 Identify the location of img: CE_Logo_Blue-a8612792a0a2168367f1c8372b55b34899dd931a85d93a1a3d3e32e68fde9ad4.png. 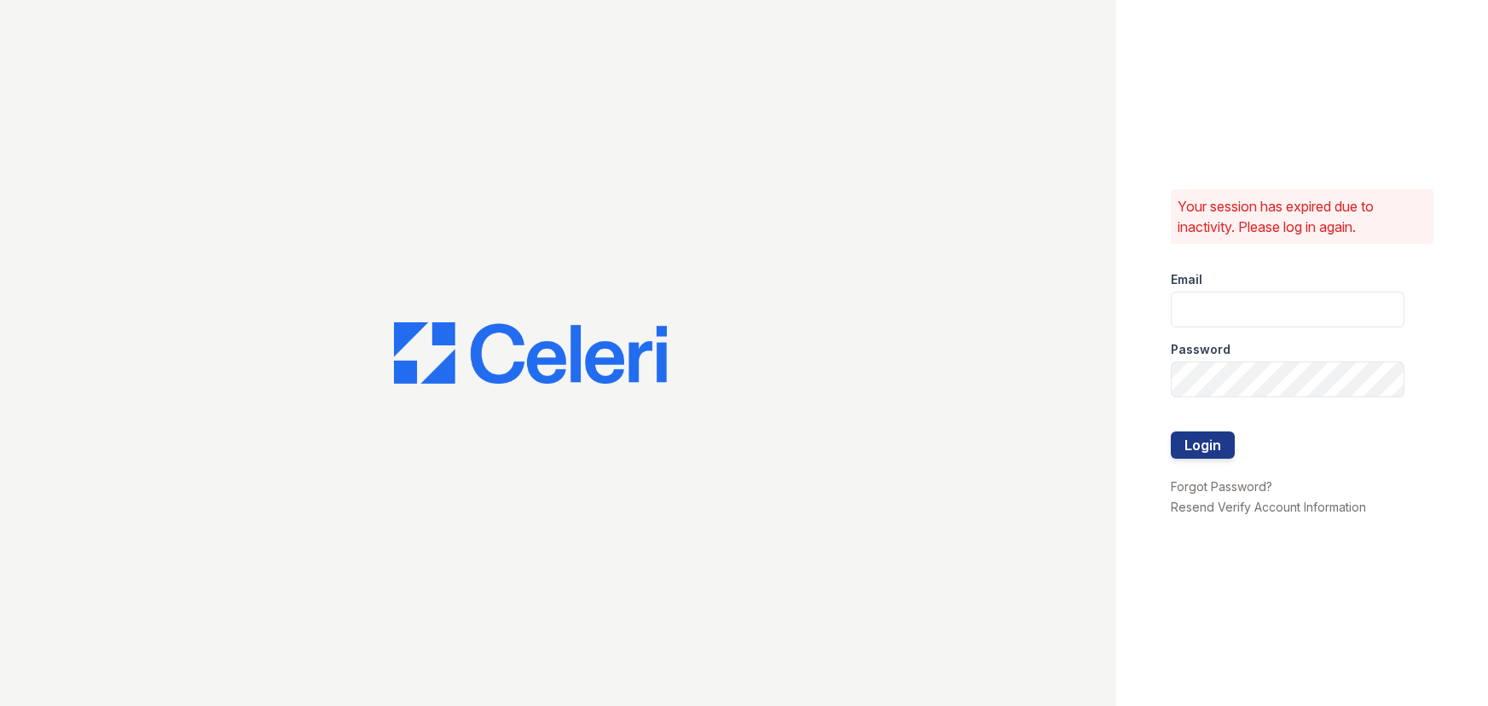
(530, 353).